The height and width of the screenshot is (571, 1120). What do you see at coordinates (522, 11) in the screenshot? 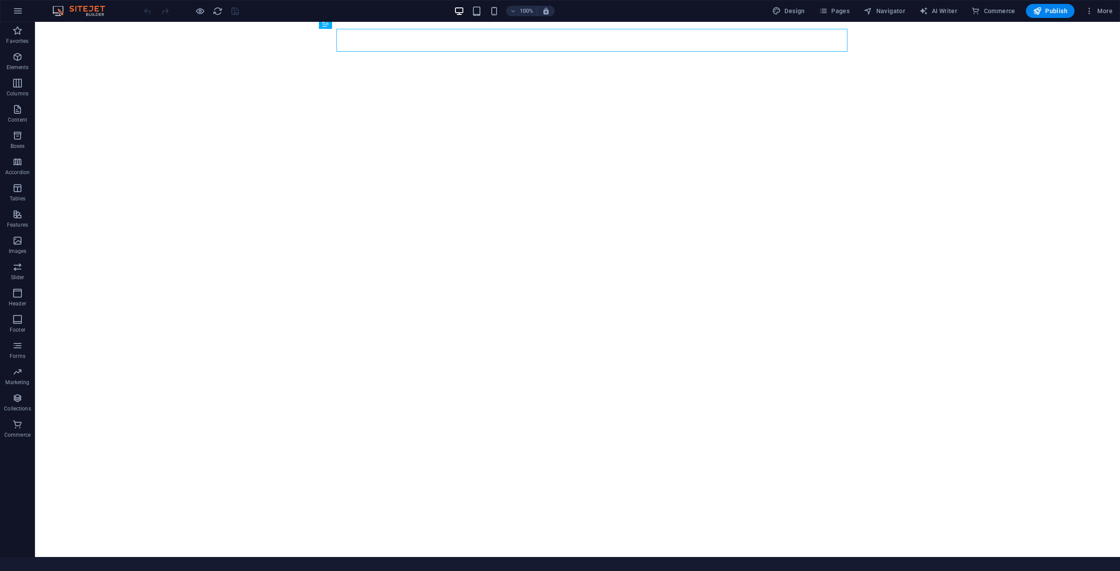
I see `button: 100%` at bounding box center [522, 11].